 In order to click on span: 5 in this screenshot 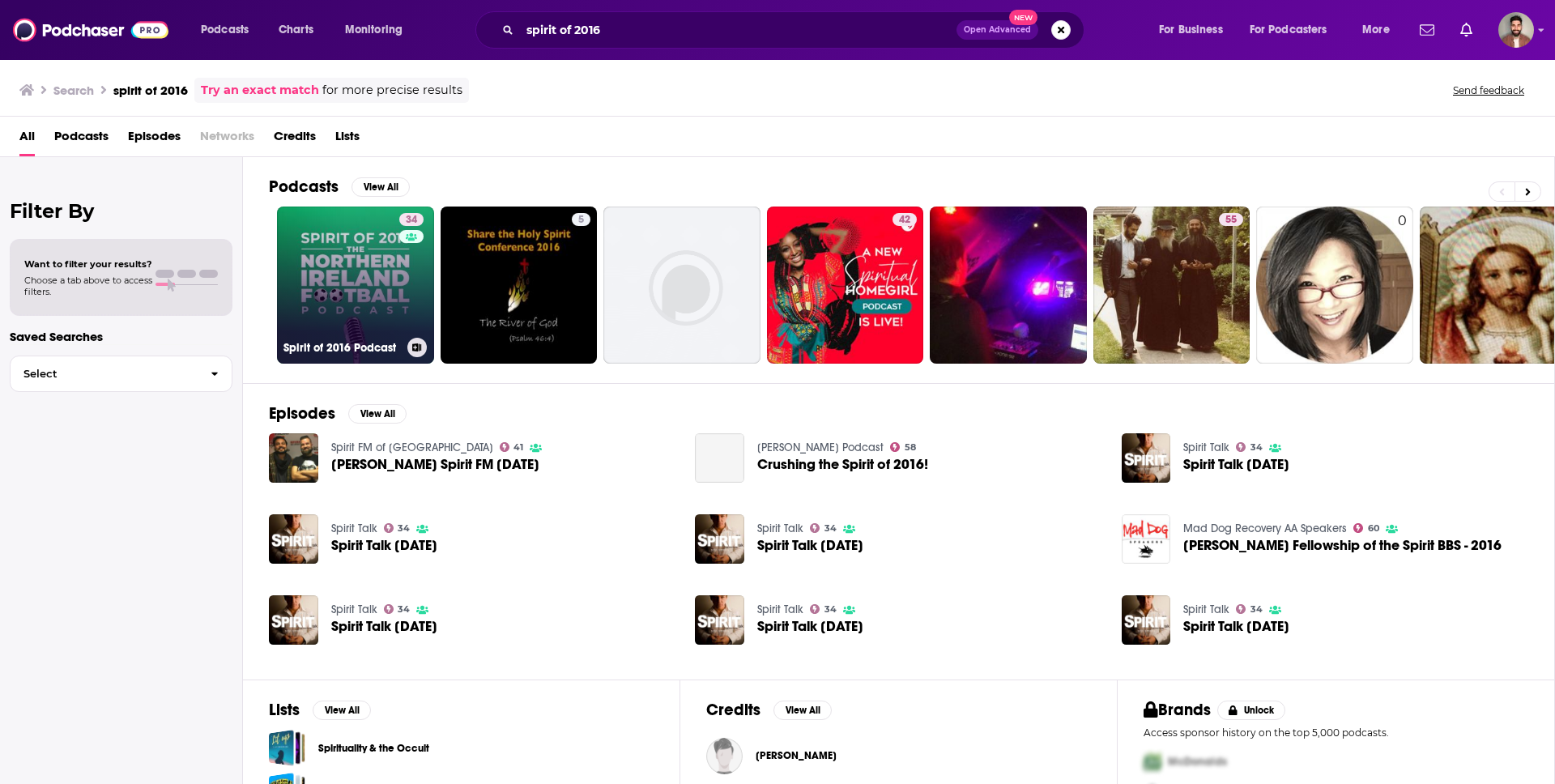, I will do `click(581, 221)`.